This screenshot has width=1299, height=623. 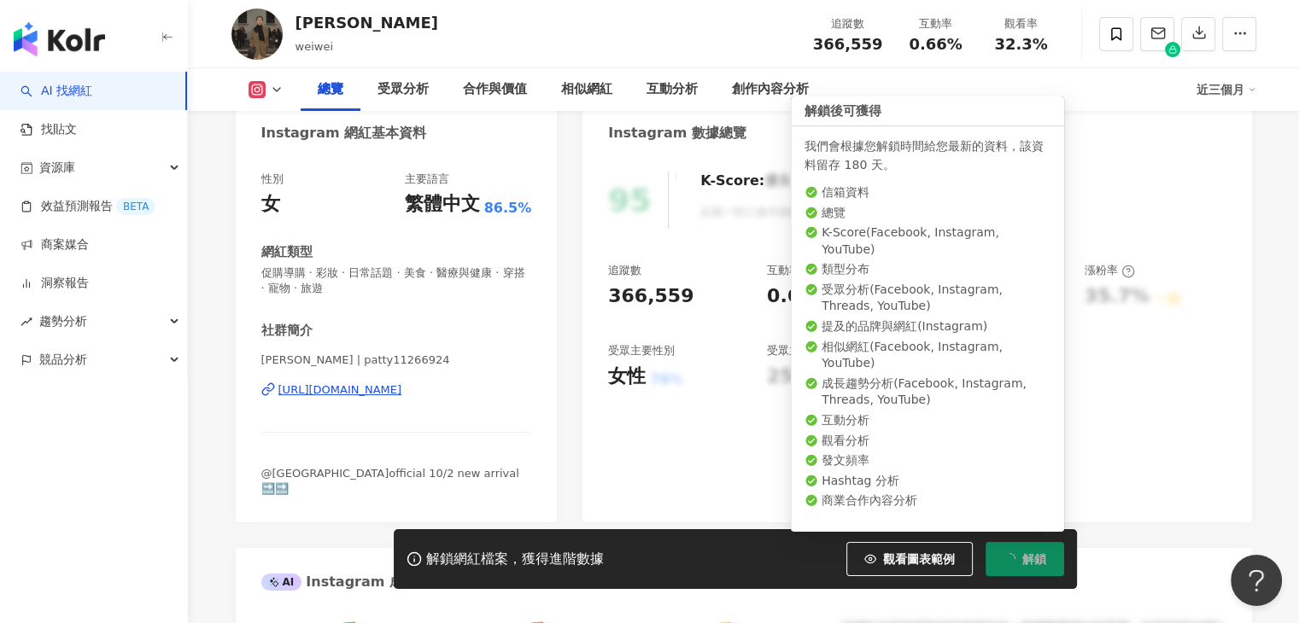 I want to click on div: 受眾主要年齡, so click(x=800, y=351).